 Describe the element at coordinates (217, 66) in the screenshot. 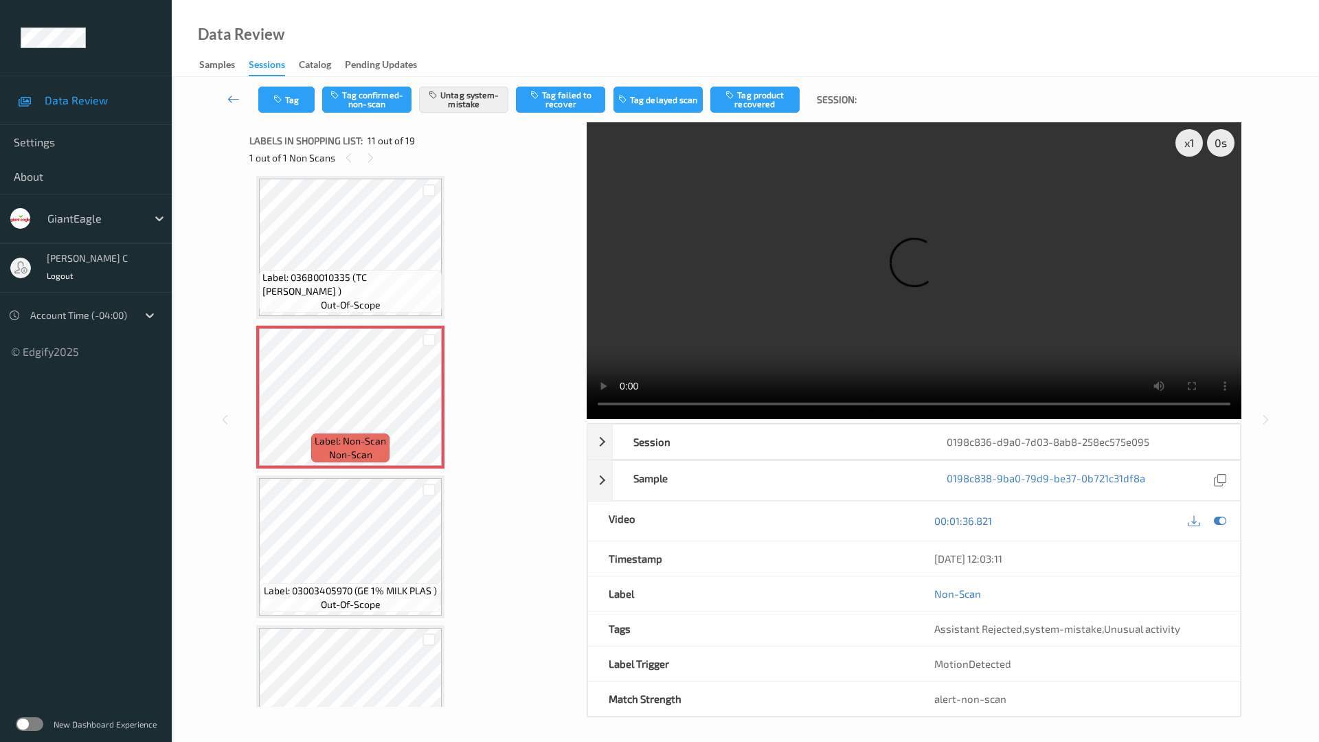

I see `div: Samples` at that location.